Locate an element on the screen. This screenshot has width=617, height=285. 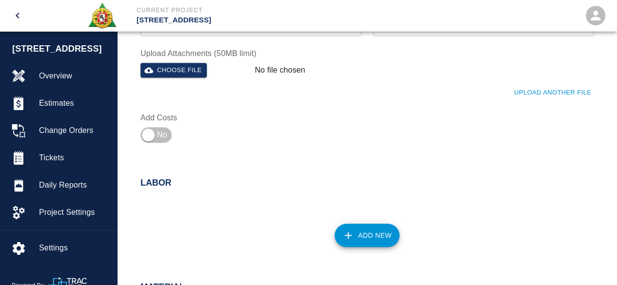
label: Add Costs is located at coordinates (193, 118).